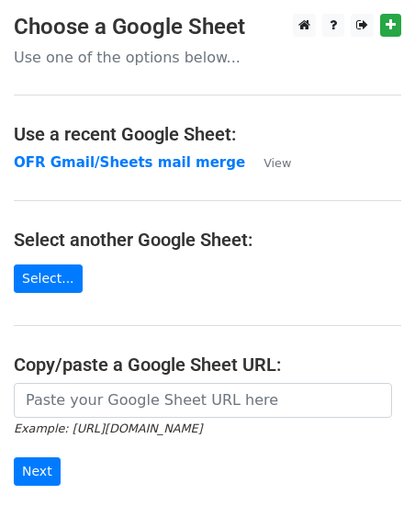  What do you see at coordinates (48, 278) in the screenshot?
I see `a: Select...` at bounding box center [48, 278].